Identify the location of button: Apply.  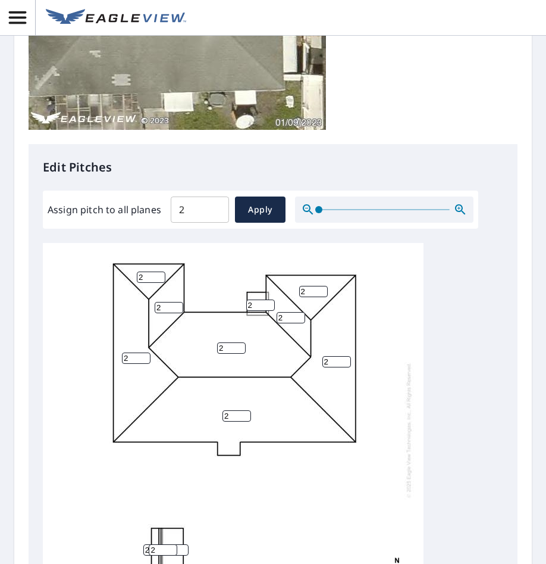
(260, 209).